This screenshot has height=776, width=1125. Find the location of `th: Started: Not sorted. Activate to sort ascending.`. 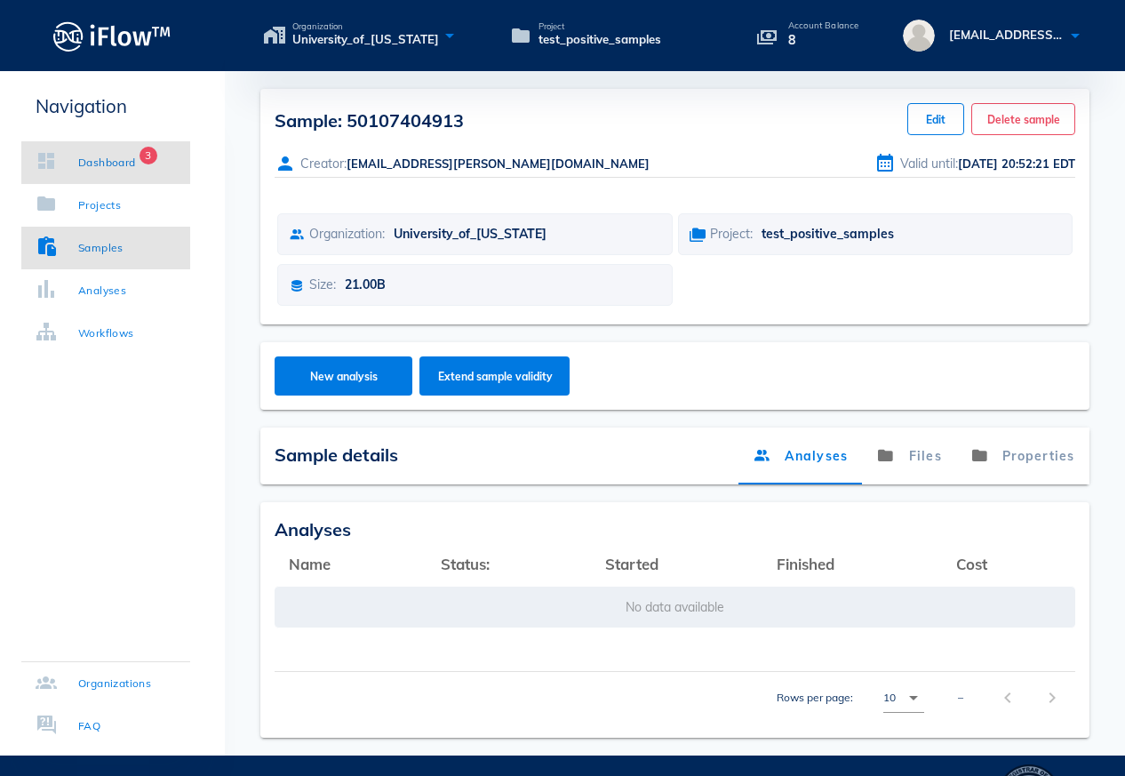

th: Started: Not sorted. Activate to sort ascending. is located at coordinates (677, 564).